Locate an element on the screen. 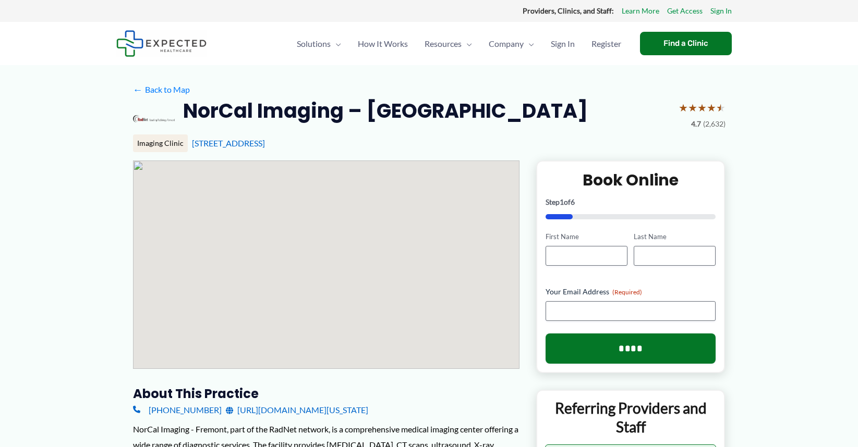  a: Find a Clinic is located at coordinates (686, 43).